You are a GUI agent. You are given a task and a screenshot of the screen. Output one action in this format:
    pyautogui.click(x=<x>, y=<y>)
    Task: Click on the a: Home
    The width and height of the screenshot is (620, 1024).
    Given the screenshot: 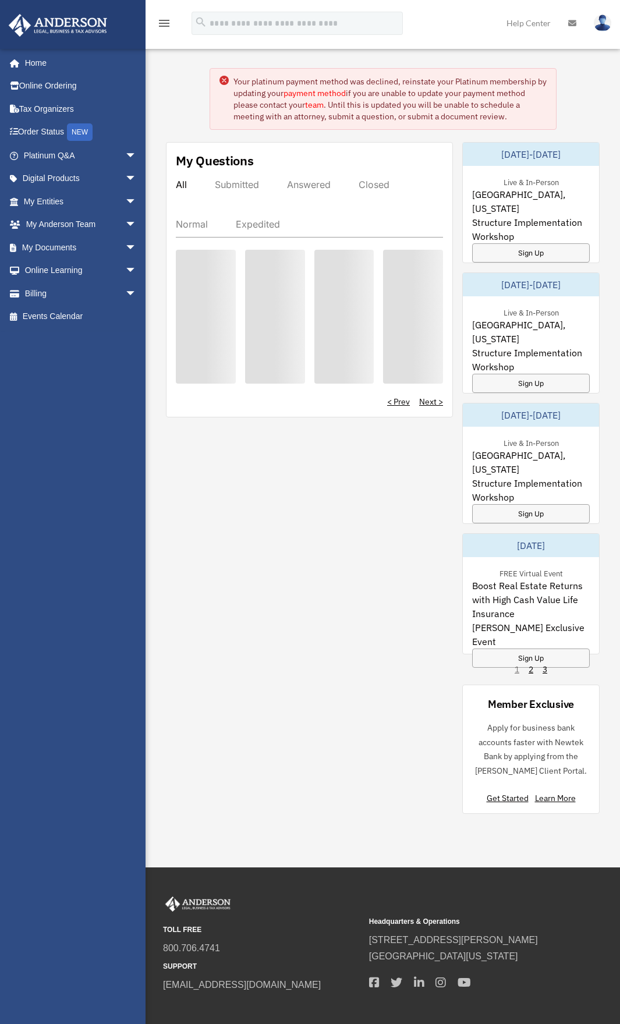 What is the action you would take?
    pyautogui.click(x=78, y=63)
    